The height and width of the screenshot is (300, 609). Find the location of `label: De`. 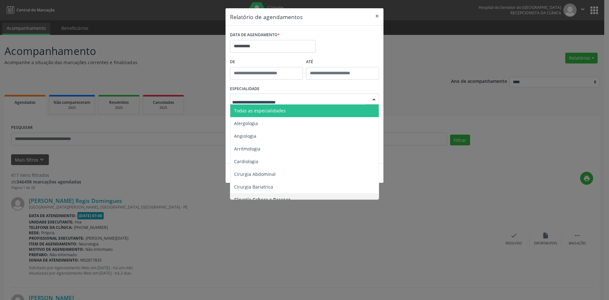

label: De is located at coordinates (266, 62).